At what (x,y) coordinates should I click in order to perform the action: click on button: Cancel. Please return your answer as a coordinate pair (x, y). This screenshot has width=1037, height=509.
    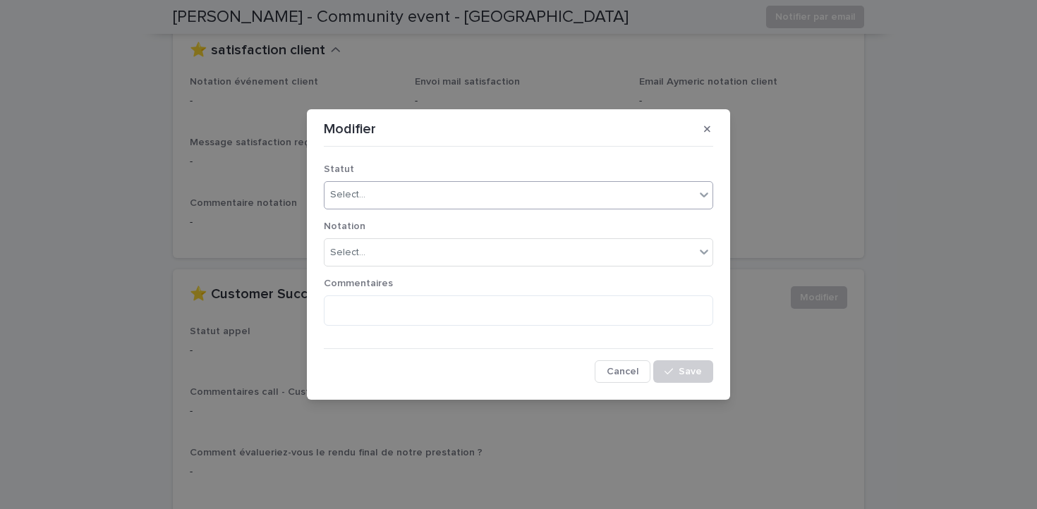
    Looking at the image, I should click on (622, 372).